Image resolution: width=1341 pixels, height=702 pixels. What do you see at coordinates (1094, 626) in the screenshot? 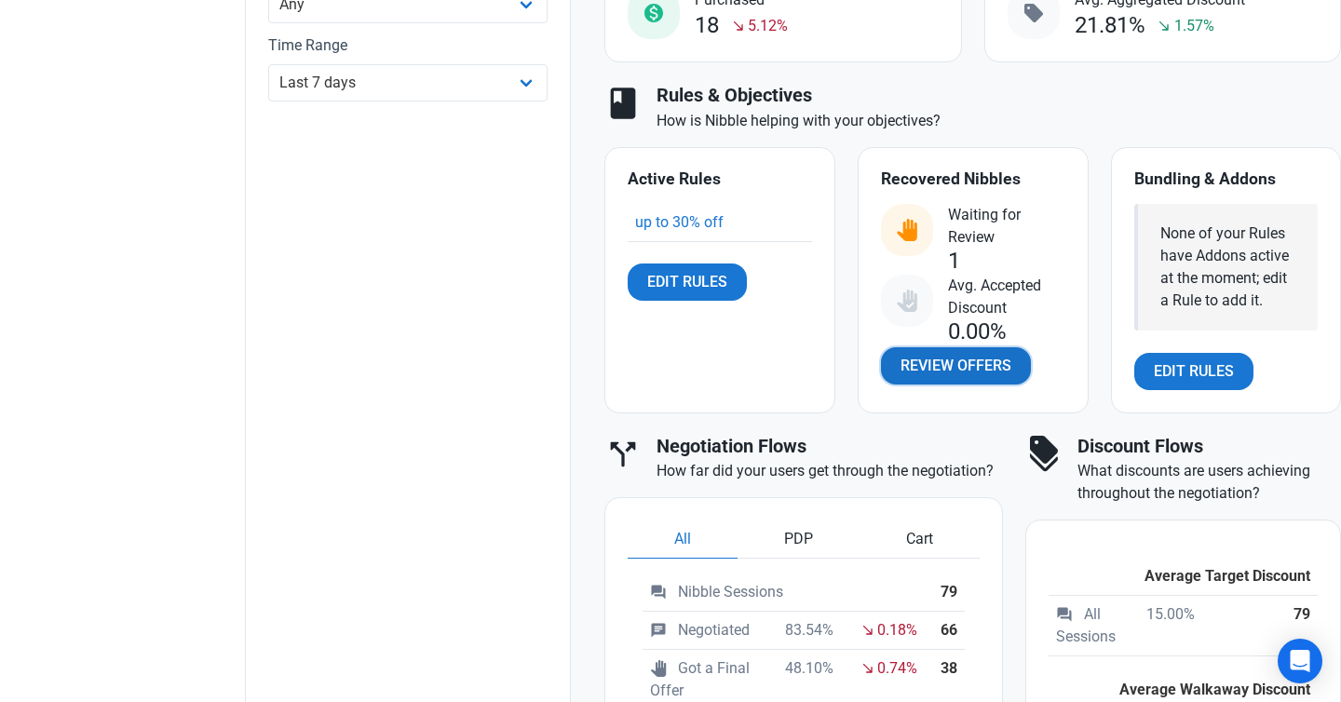
I see `td: All Sessions` at bounding box center [1094, 626].